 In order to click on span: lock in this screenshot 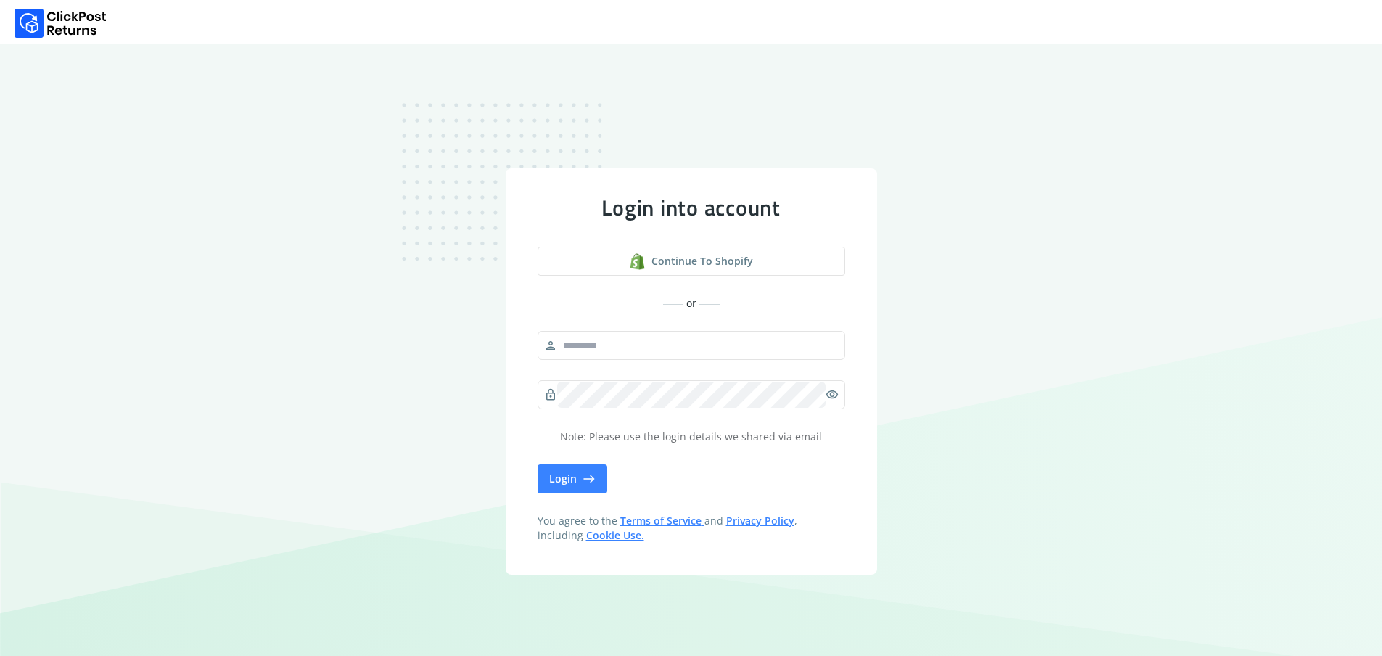, I will do `click(551, 395)`.